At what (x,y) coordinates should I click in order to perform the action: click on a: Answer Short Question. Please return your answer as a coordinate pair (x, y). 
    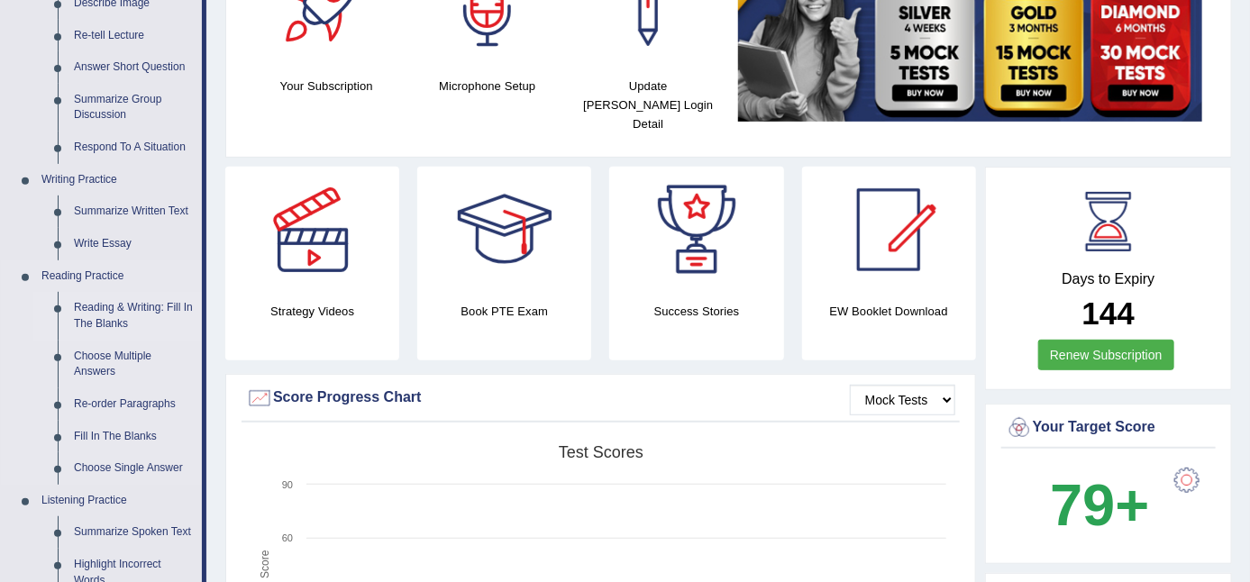
    Looking at the image, I should click on (133, 68).